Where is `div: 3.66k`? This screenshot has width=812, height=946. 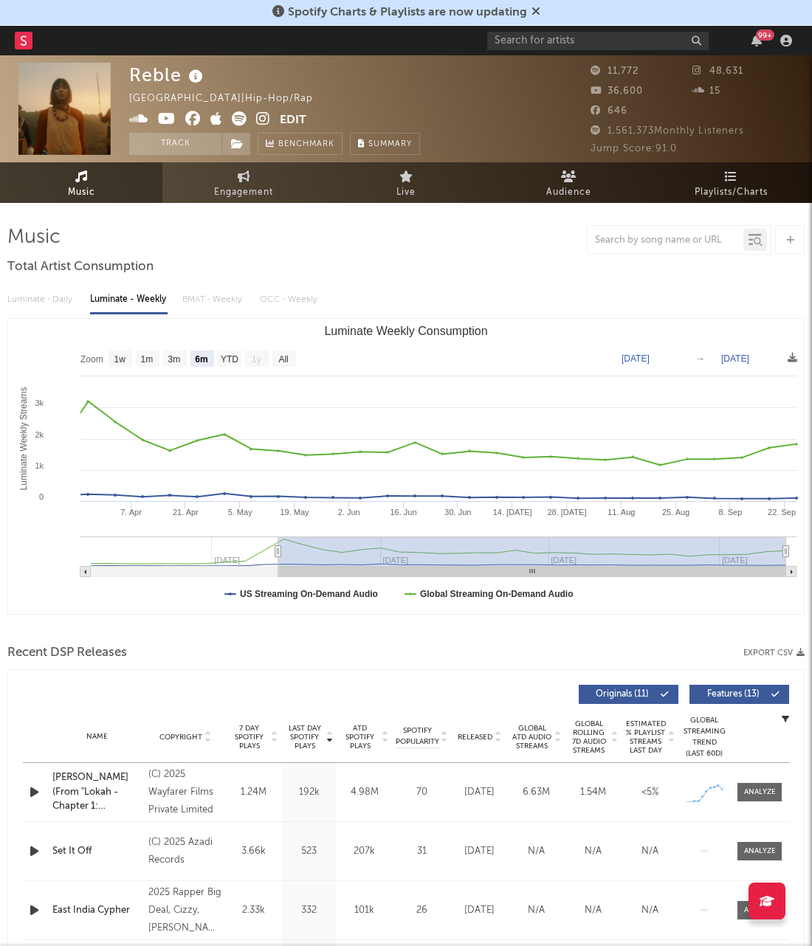 div: 3.66k is located at coordinates (253, 852).